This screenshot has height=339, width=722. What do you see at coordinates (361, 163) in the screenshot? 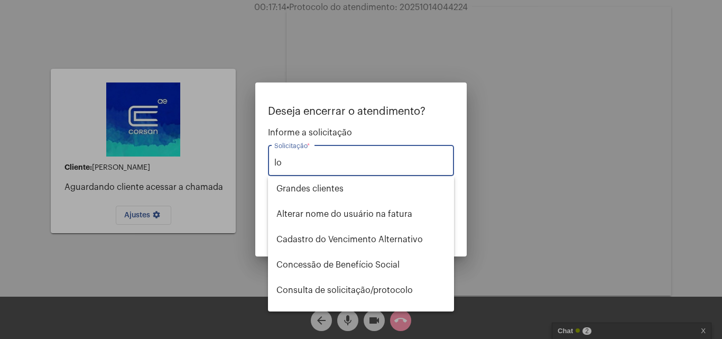
I see `input: Buscar solicitação` at bounding box center [361, 163].